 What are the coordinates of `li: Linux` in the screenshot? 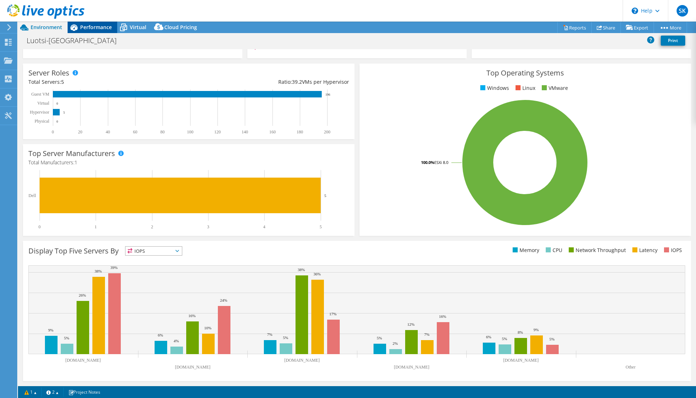 It's located at (525, 88).